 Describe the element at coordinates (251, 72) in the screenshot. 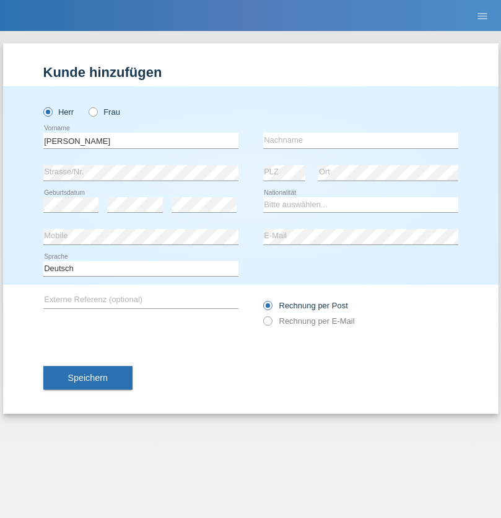

I see `h1: Kunde hinzufügen` at that location.